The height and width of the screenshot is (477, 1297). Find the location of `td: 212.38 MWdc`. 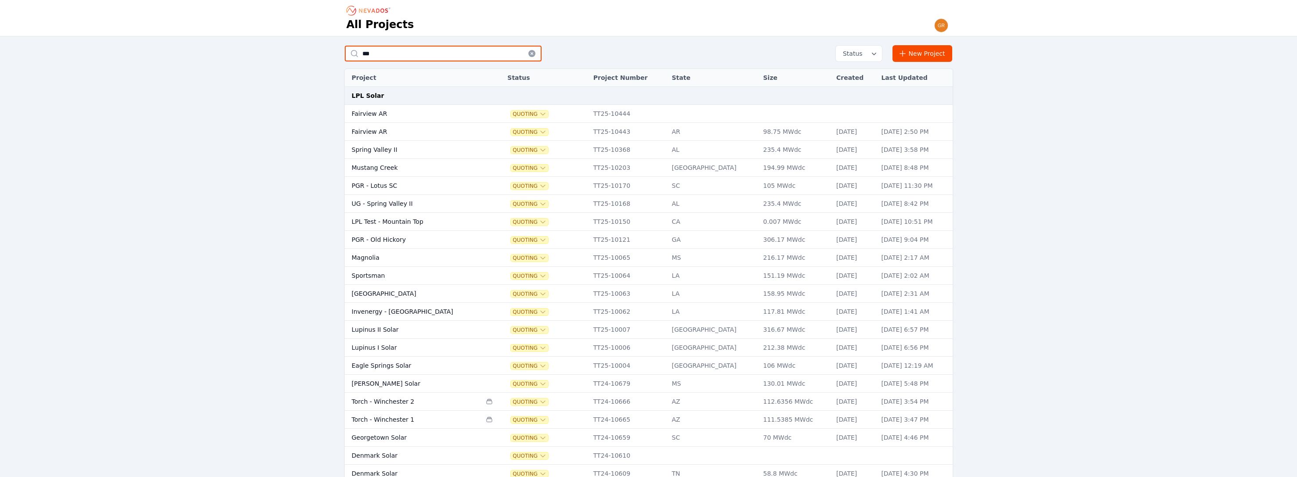

td: 212.38 MWdc is located at coordinates (795, 348).